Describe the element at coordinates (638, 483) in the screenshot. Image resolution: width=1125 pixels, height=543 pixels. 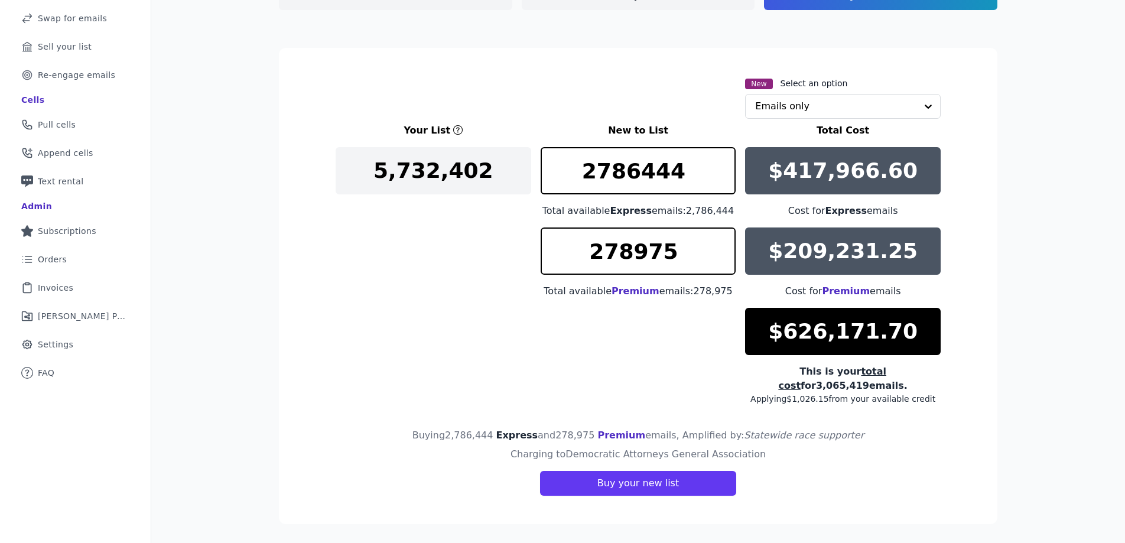
I see `button: Buy your new list` at that location.